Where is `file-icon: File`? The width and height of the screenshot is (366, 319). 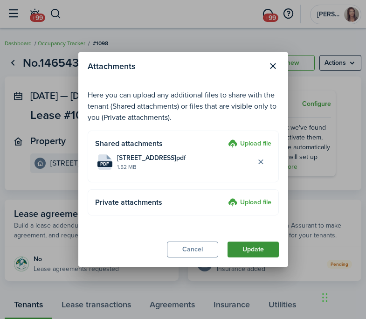 file-icon: File is located at coordinates (105, 162).